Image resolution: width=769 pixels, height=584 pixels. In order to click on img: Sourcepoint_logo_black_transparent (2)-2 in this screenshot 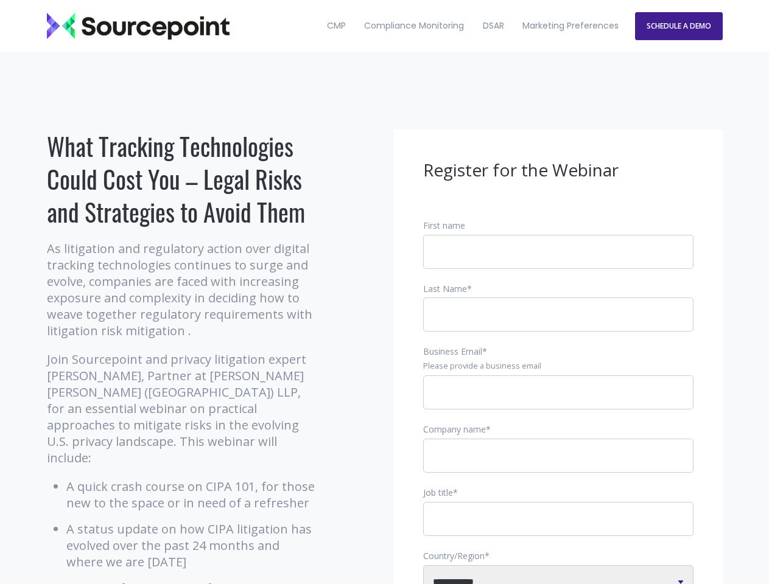, I will do `click(138, 26)`.